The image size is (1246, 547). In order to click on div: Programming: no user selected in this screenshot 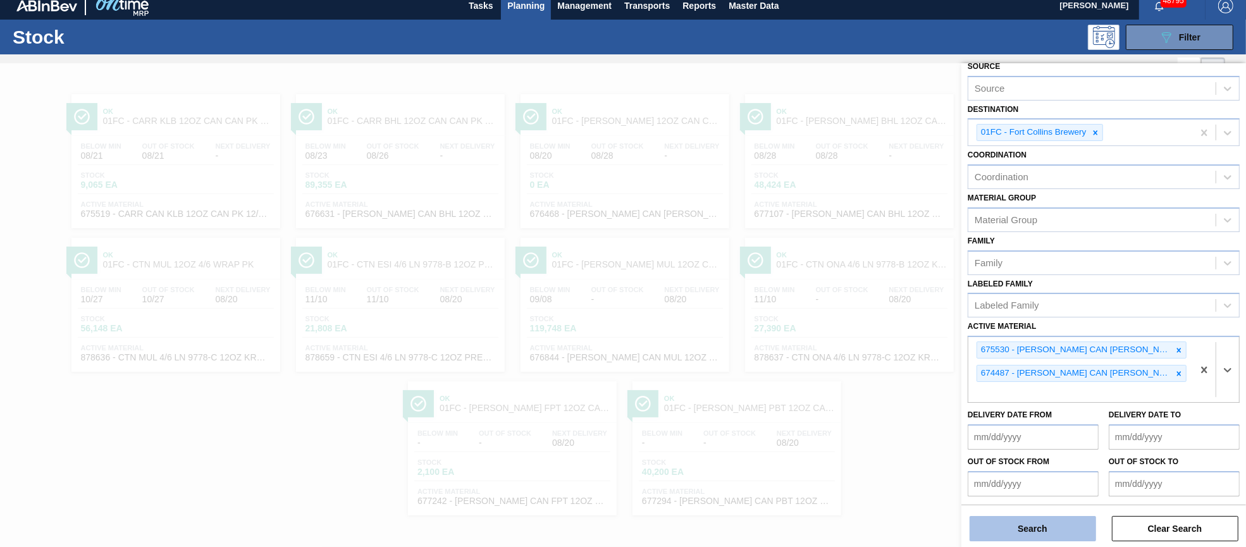, I will do `click(1104, 37)`.